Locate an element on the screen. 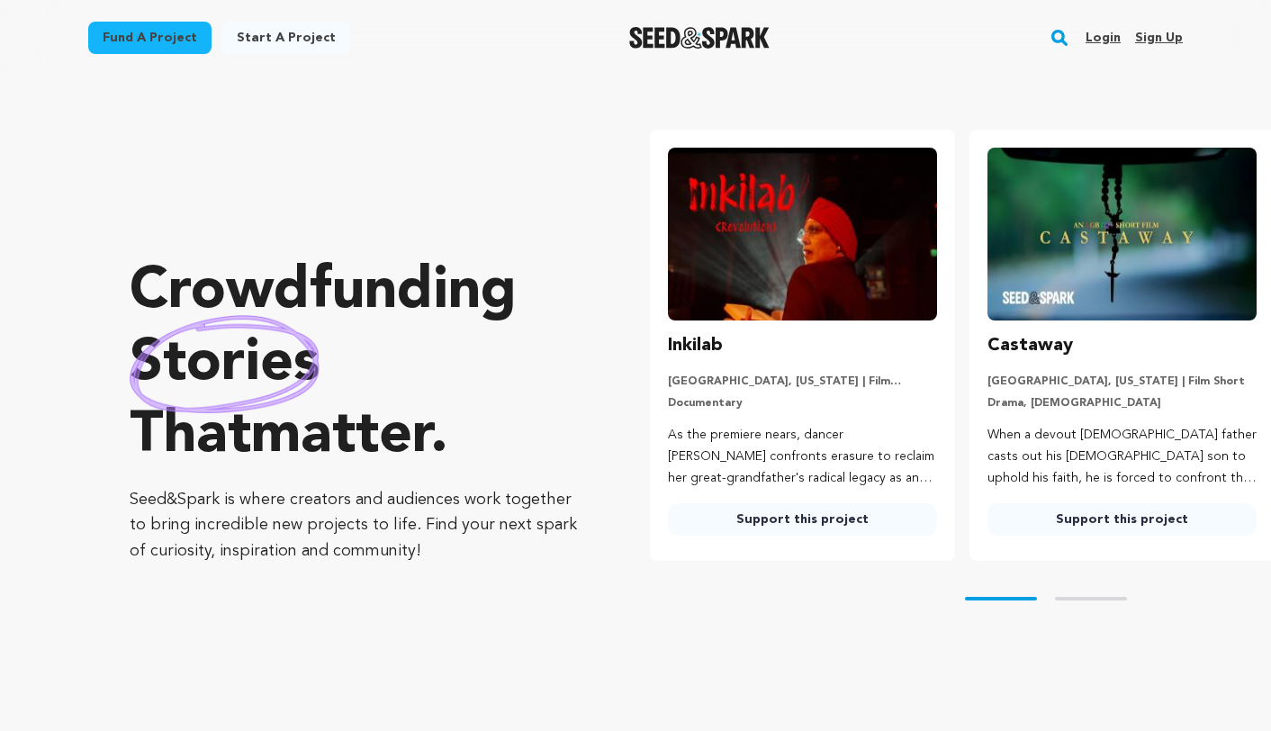 The height and width of the screenshot is (731, 1271). a: Seed&Spark Homepage is located at coordinates (699, 38).